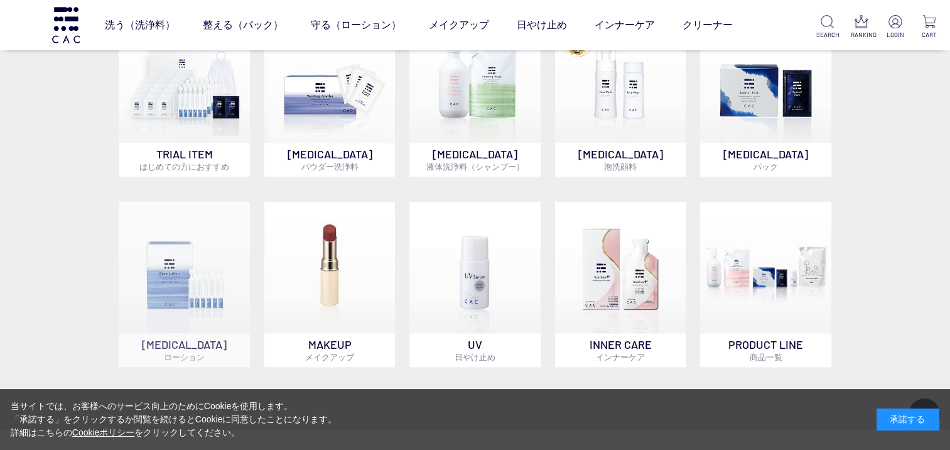  What do you see at coordinates (184, 357) in the screenshot?
I see `span: ローション` at bounding box center [184, 357].